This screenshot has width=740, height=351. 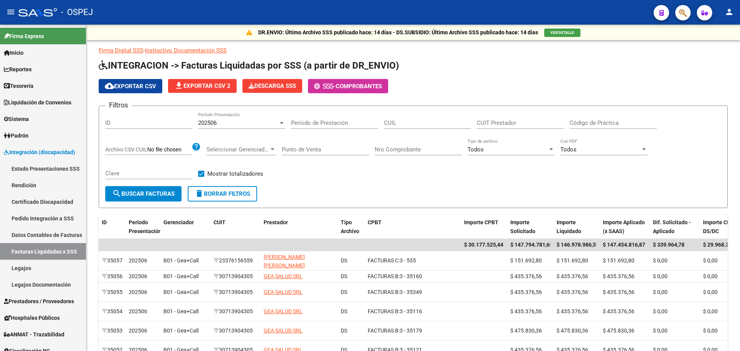 I want to click on span: Todos, so click(x=476, y=150).